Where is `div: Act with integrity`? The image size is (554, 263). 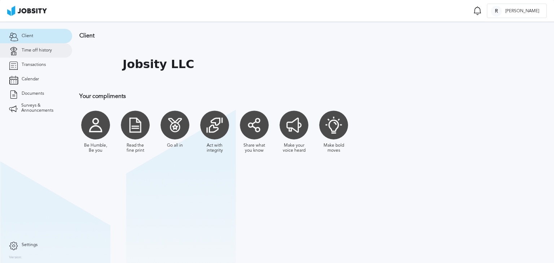
div: Act with integrity is located at coordinates (214, 148).